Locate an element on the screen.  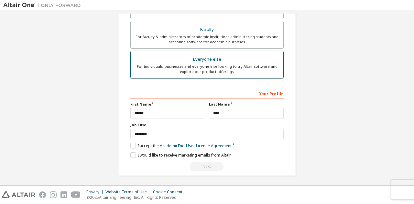
div: Everyone else is located at coordinates (207, 60).